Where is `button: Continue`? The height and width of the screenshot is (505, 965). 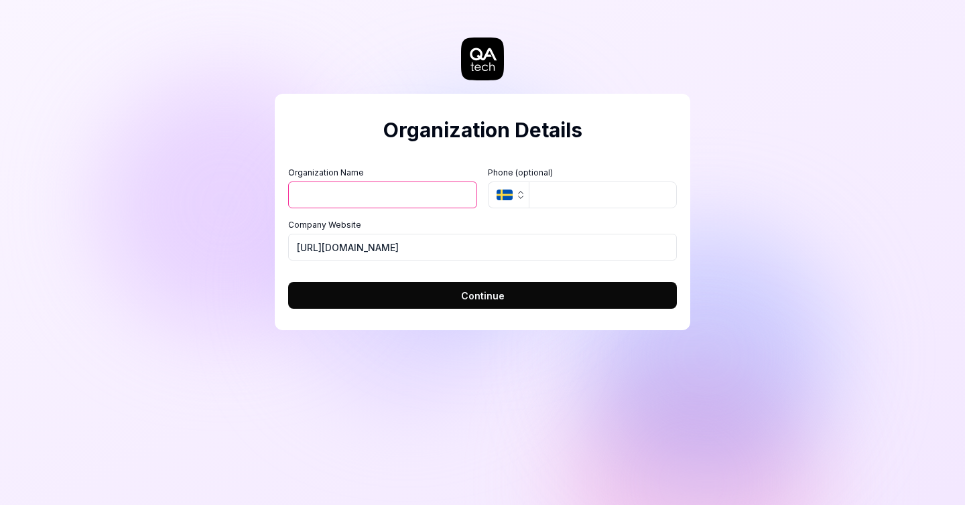 button: Continue is located at coordinates (482, 295).